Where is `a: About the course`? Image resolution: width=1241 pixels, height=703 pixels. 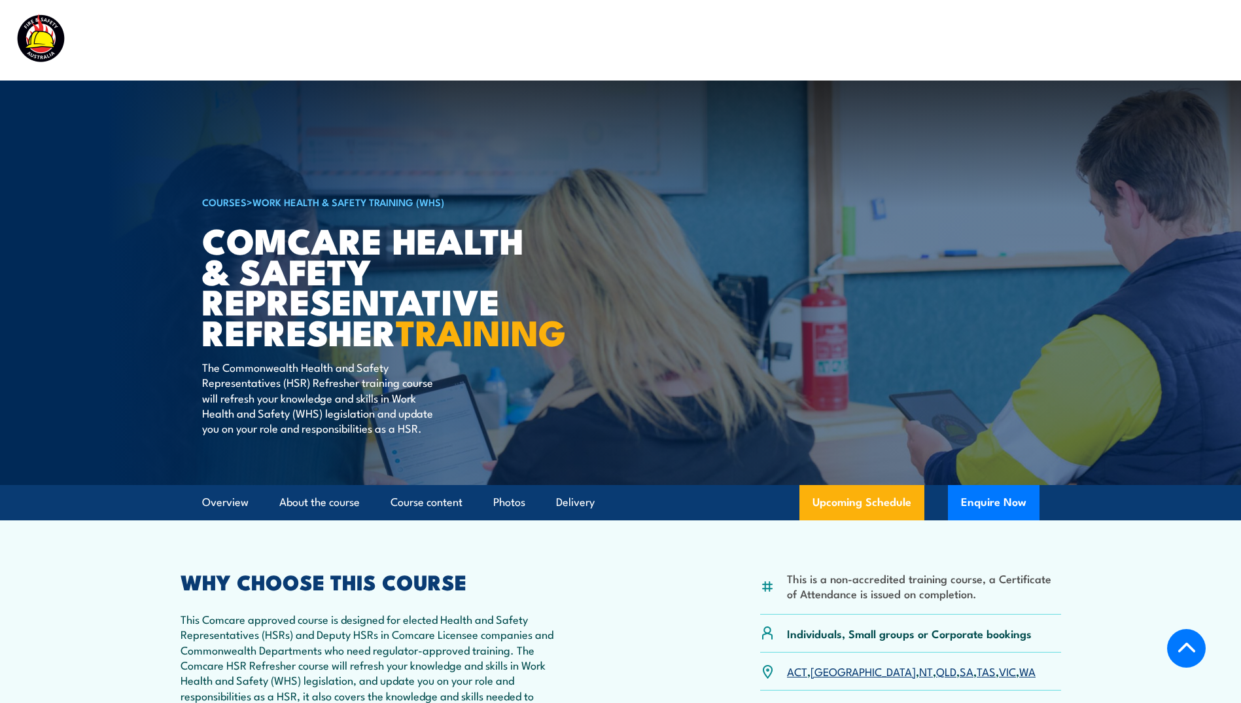 a: About the course is located at coordinates (319, 502).